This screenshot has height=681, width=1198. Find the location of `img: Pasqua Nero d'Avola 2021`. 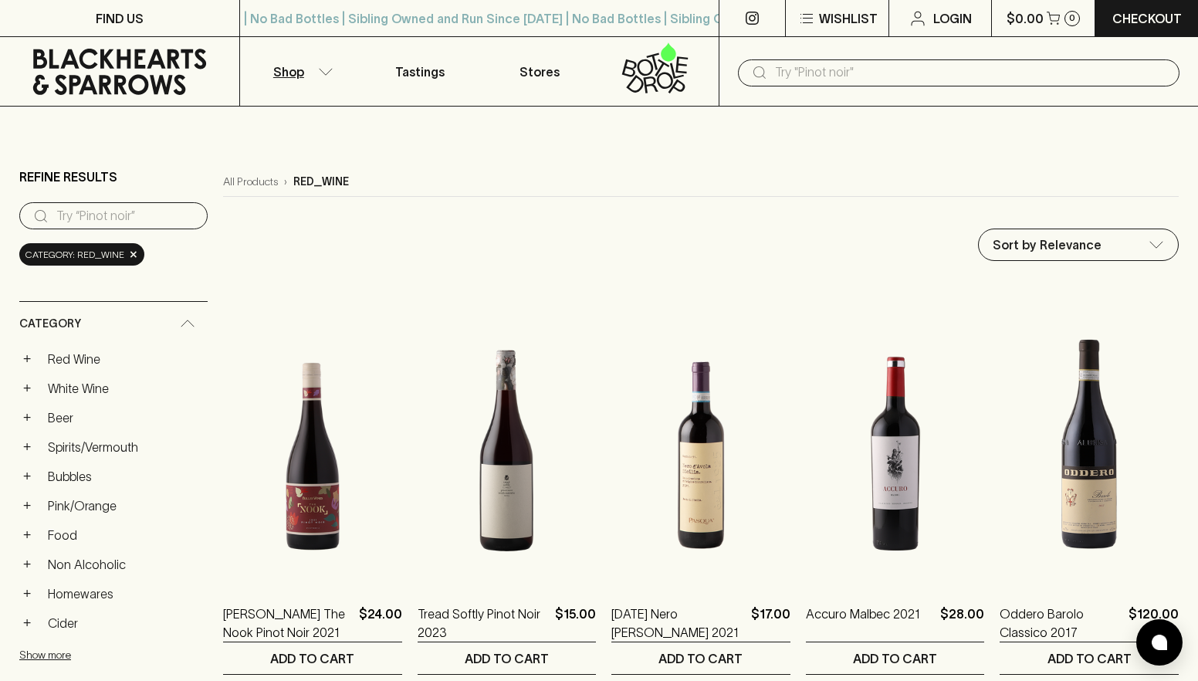

img: Pasqua Nero d'Avola 2021 is located at coordinates (701, 446).